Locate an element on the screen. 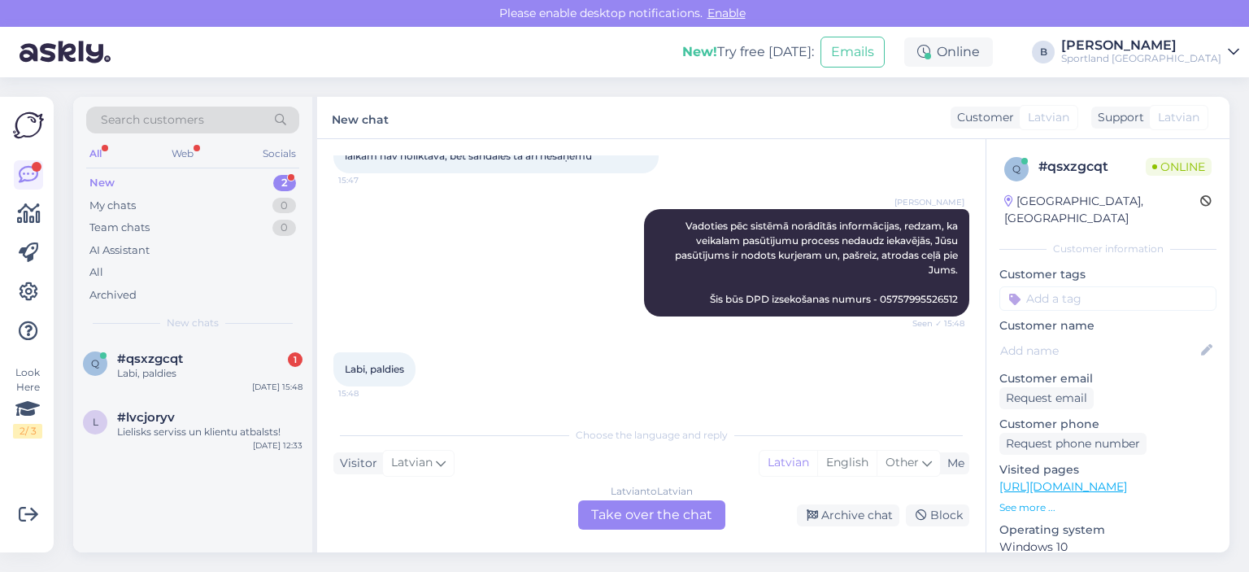 This screenshot has width=1249, height=572. div: My chats is located at coordinates (112, 206).